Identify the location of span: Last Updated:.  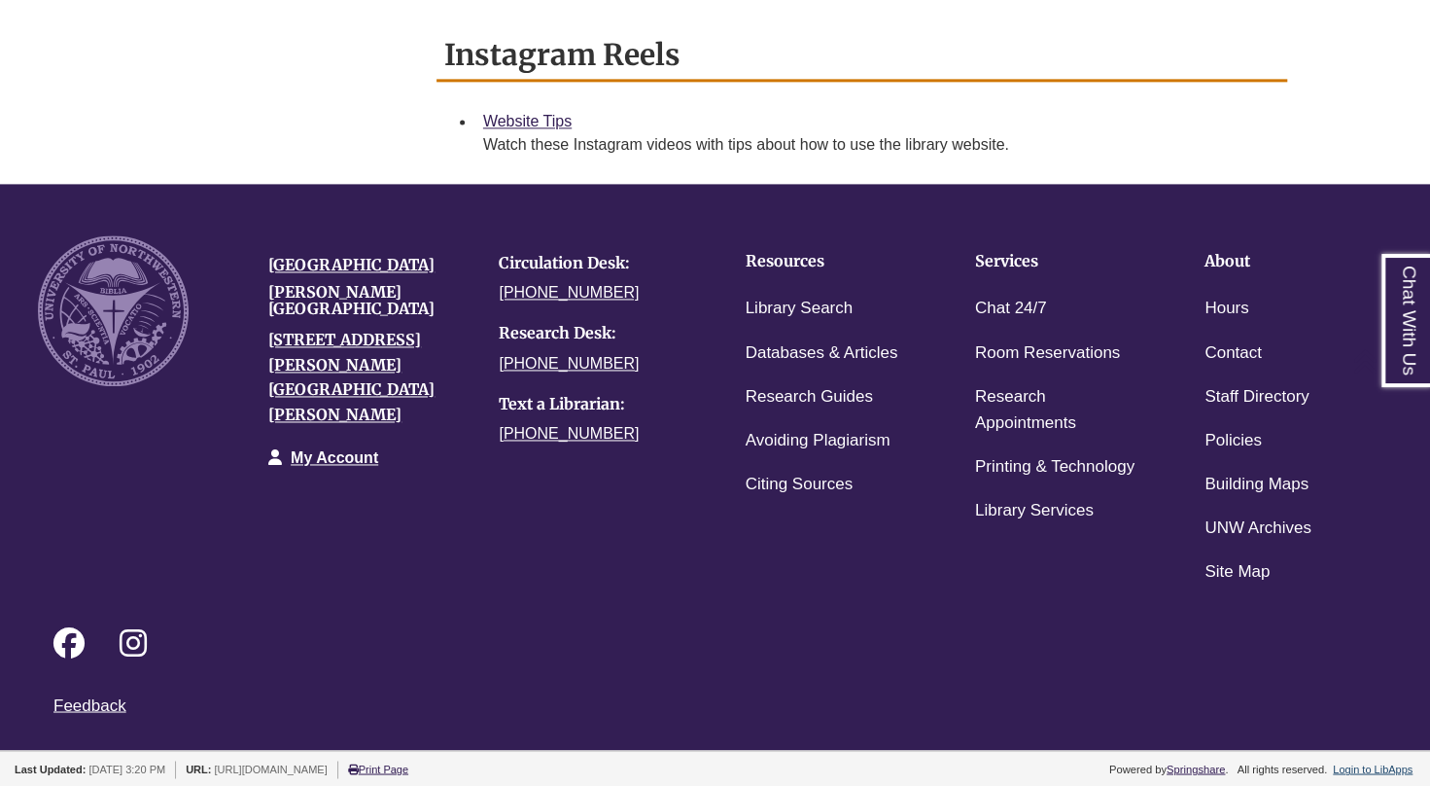
(50, 768).